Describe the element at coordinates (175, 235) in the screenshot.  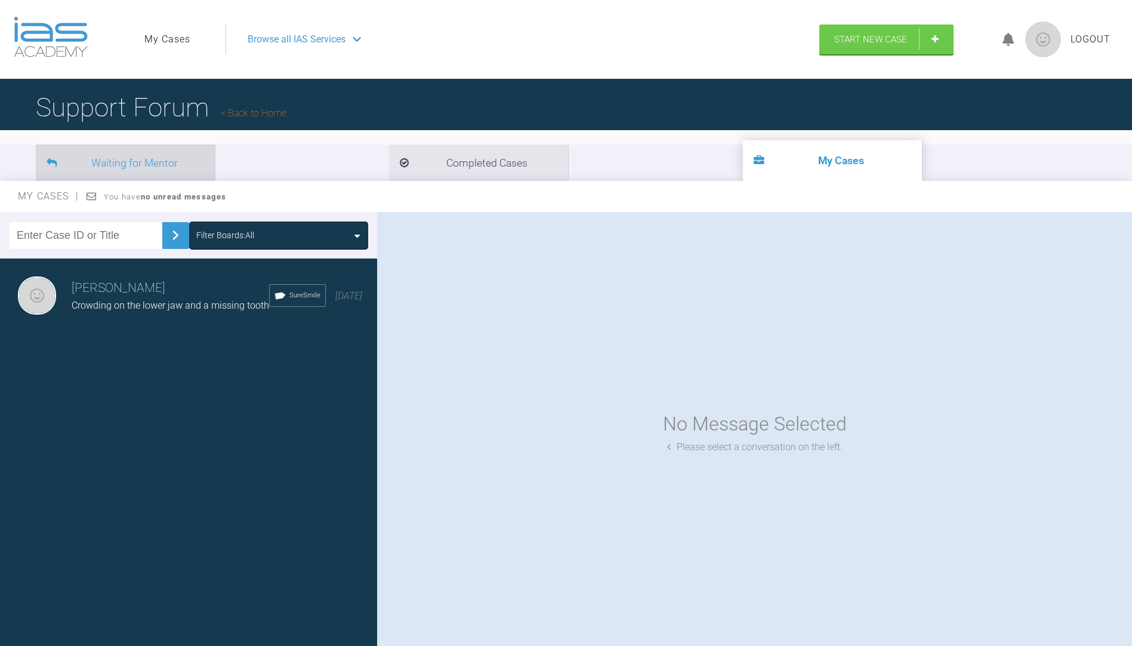
I see `img: chevronRight.28bd32b0.svg` at that location.